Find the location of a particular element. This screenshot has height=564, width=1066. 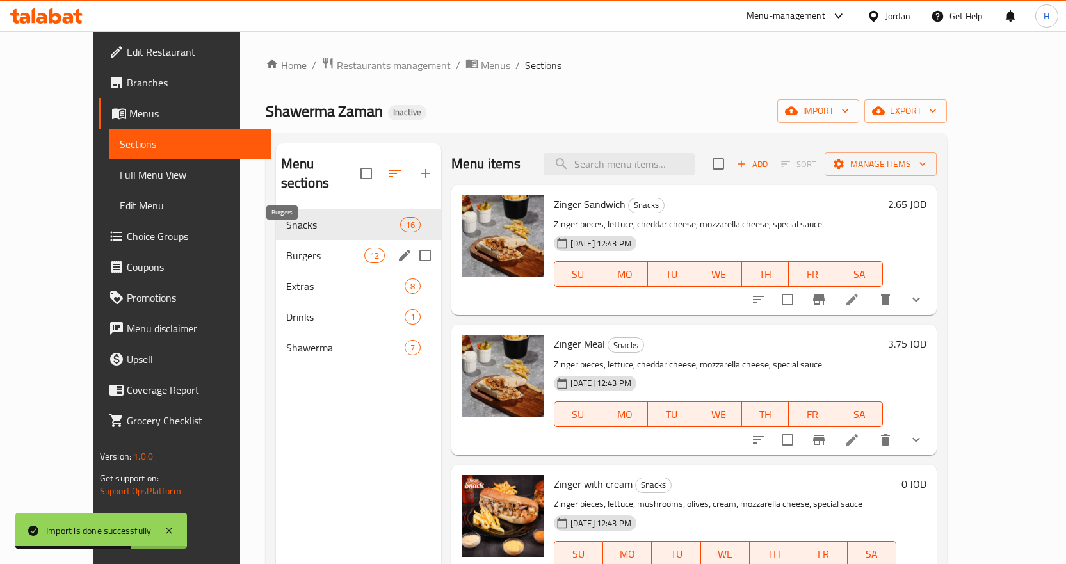

a: Edit Restaurant is located at coordinates (185, 52).